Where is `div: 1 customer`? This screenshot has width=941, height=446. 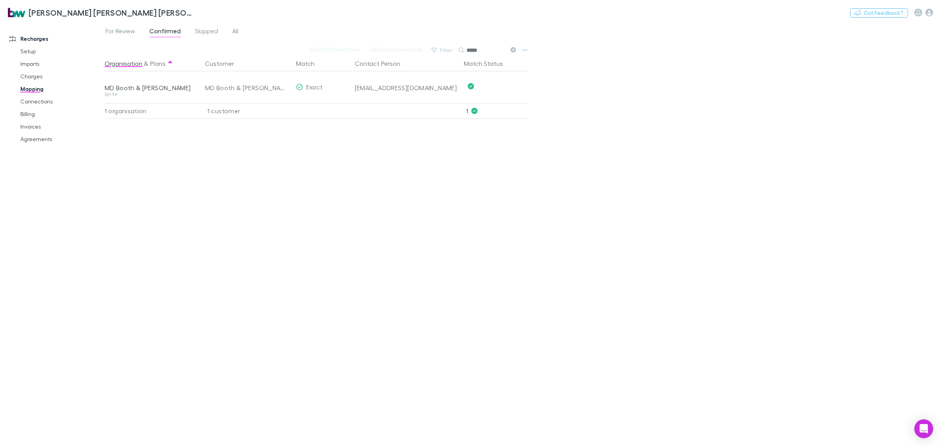
div: 1 customer is located at coordinates (246, 111).